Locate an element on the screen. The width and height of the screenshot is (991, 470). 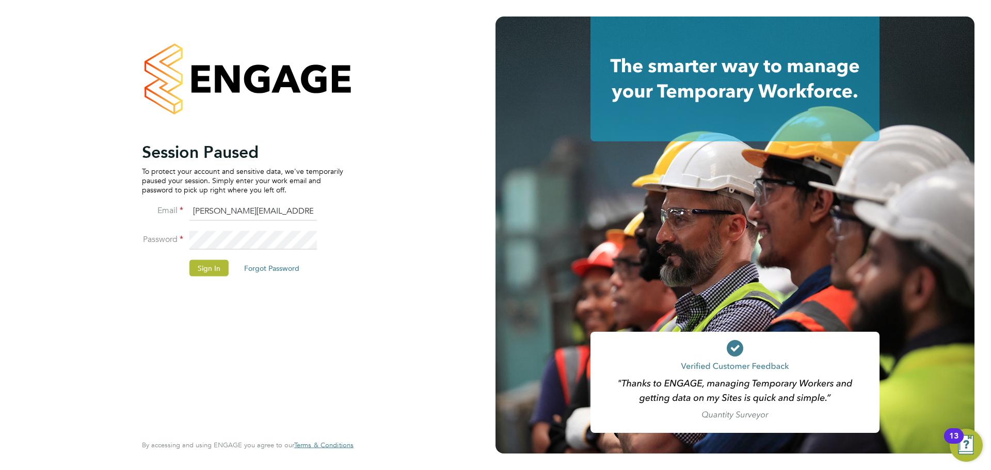
h2: Session Paused is located at coordinates (243, 152).